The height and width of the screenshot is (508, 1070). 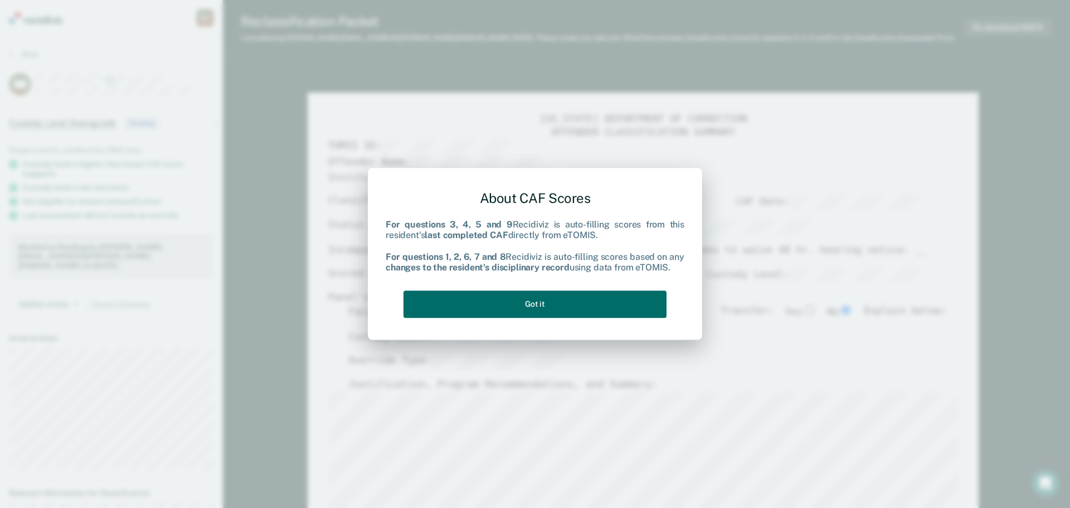 What do you see at coordinates (445, 256) in the screenshot?
I see `b: For questions 1, 2, 6, 7 and 8` at bounding box center [445, 256].